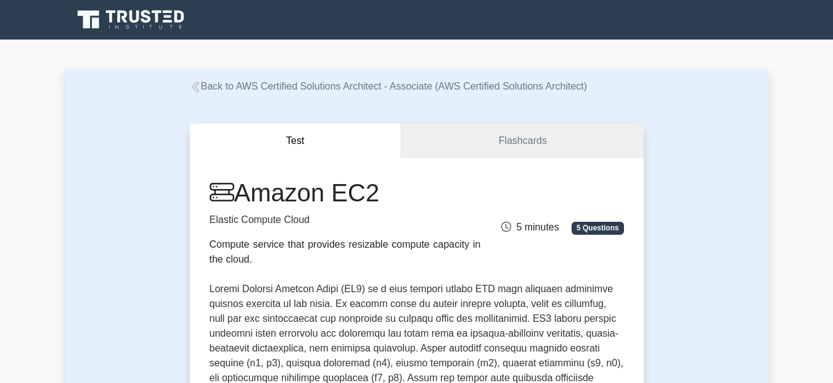 This screenshot has width=833, height=383. Describe the element at coordinates (530, 226) in the screenshot. I see `span: 5 minutes` at that location.